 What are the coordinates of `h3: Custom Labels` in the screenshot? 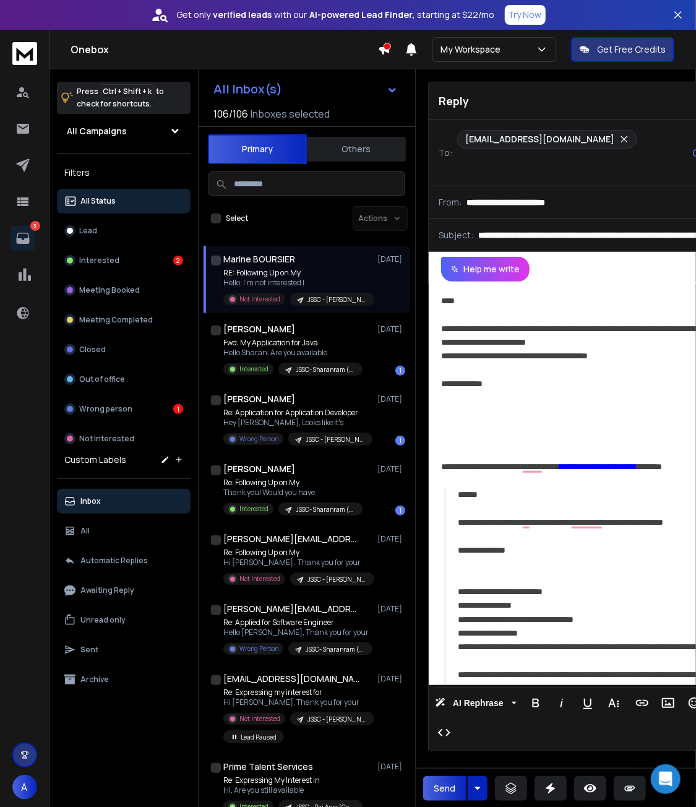 It's located at (95, 460).